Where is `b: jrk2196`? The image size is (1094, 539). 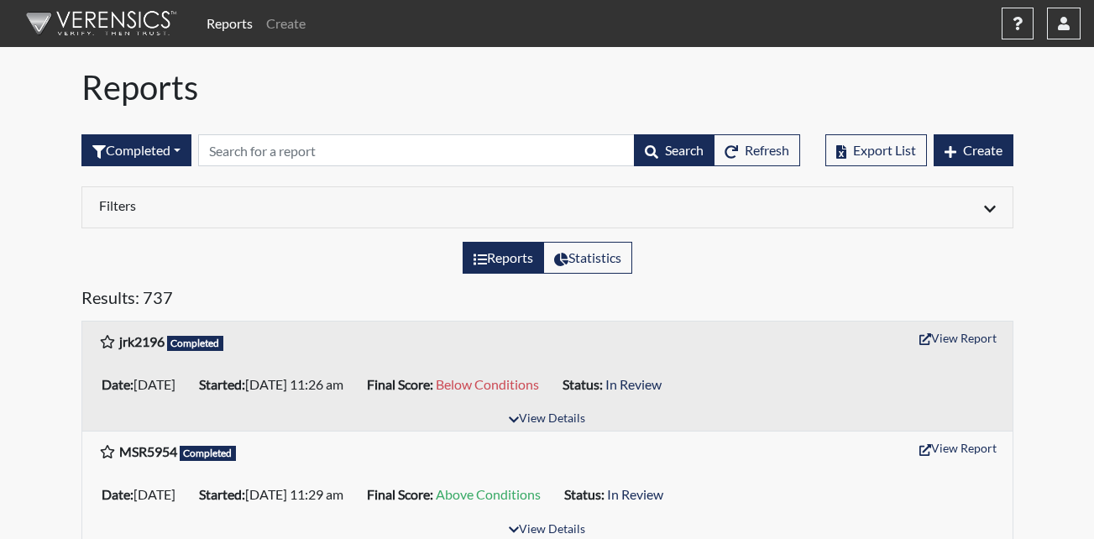 b: jrk2196 is located at coordinates (142, 341).